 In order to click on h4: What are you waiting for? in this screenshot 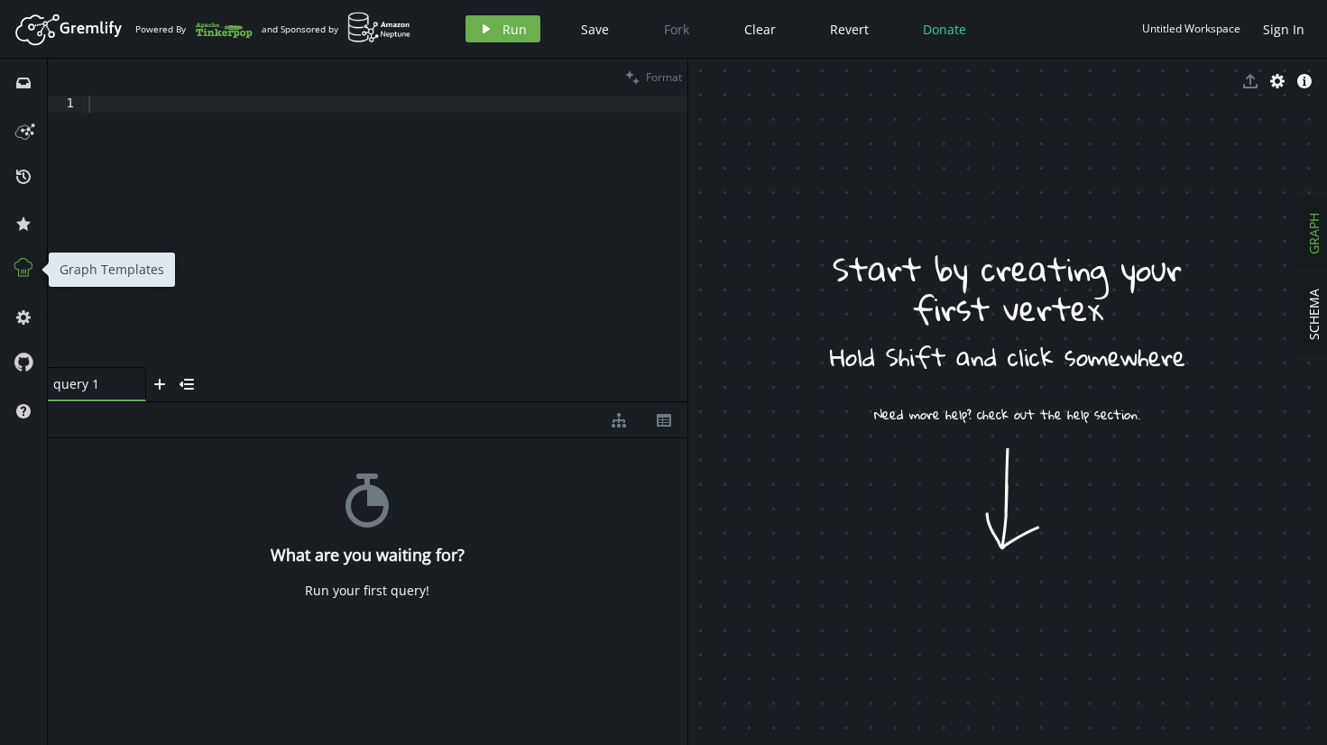, I will do `click(367, 555)`.